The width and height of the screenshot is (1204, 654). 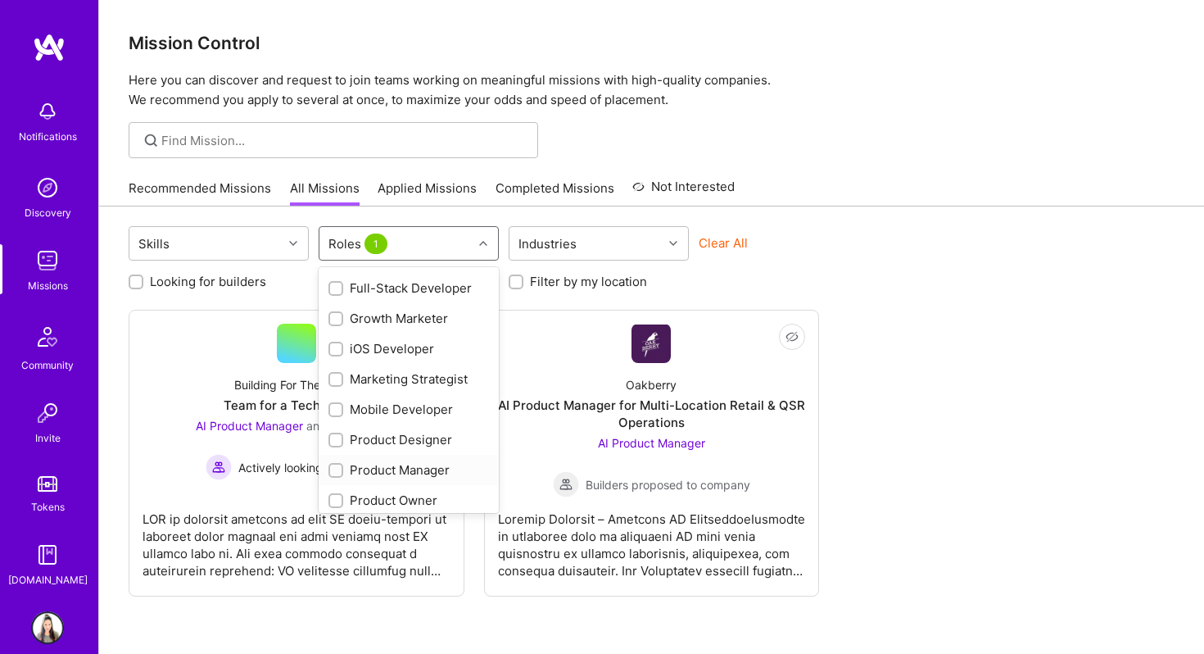 I want to click on div: Marketing Strategist, so click(x=409, y=378).